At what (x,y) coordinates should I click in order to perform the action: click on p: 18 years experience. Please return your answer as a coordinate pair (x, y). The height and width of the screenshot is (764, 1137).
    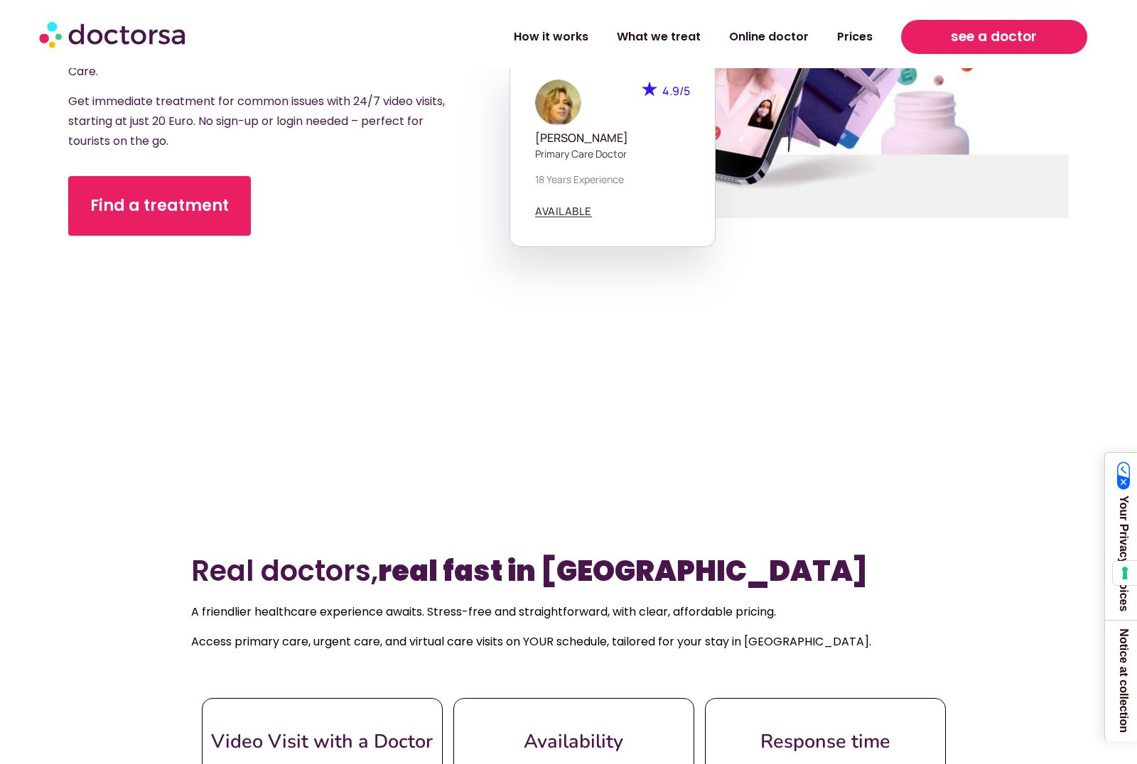
    Looking at the image, I should click on (612, 179).